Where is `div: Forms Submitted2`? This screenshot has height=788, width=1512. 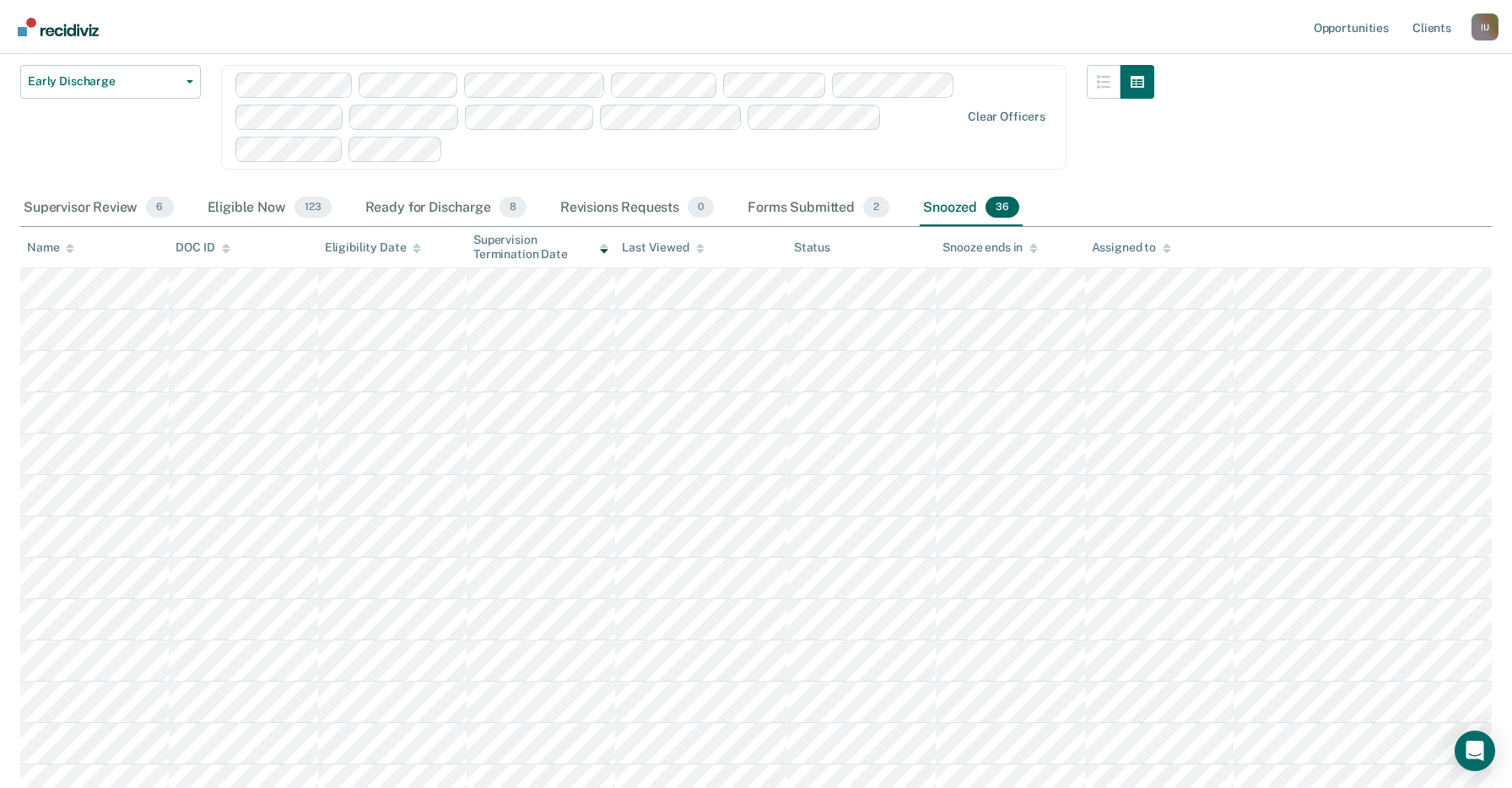
div: Forms Submitted2 is located at coordinates (819, 208).